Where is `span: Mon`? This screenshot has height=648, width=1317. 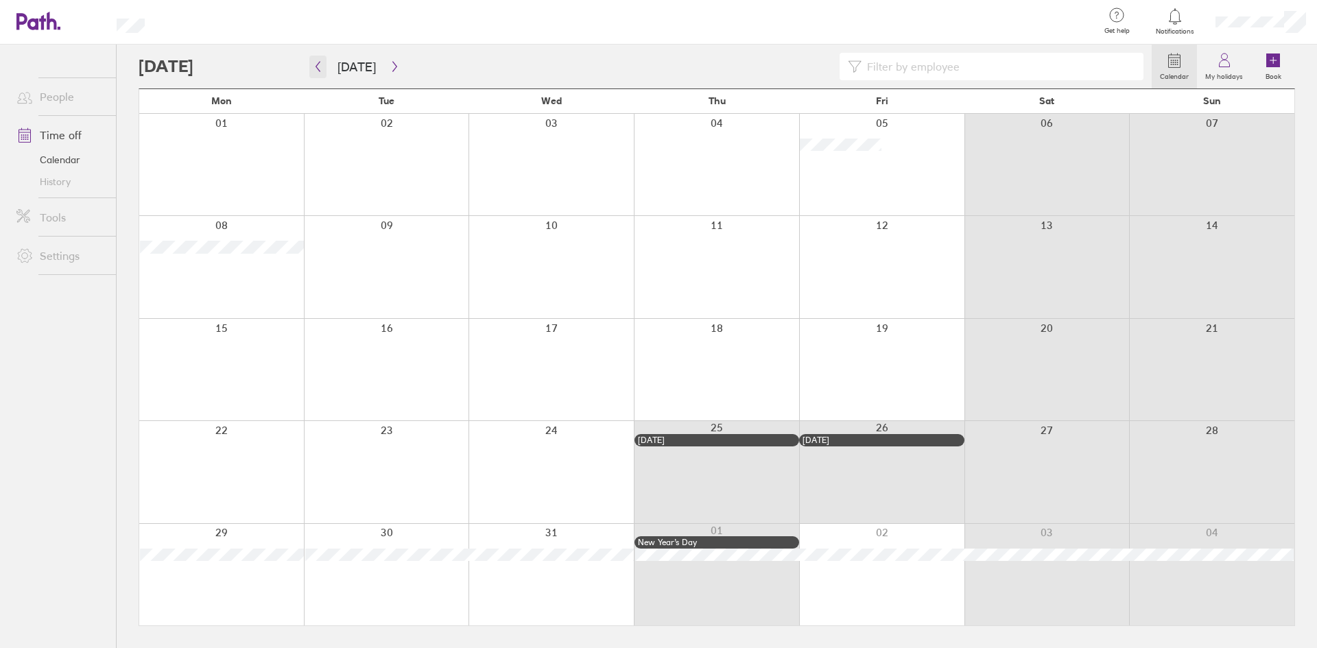 span: Mon is located at coordinates (222, 101).